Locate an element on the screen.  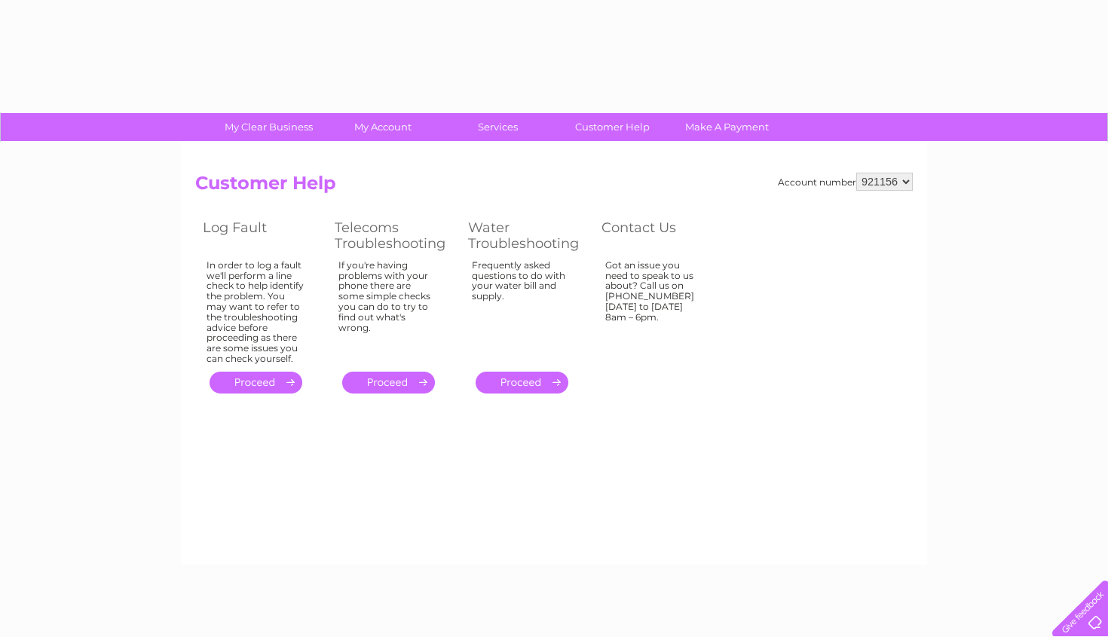
th: Water Troubleshooting is located at coordinates (527, 235).